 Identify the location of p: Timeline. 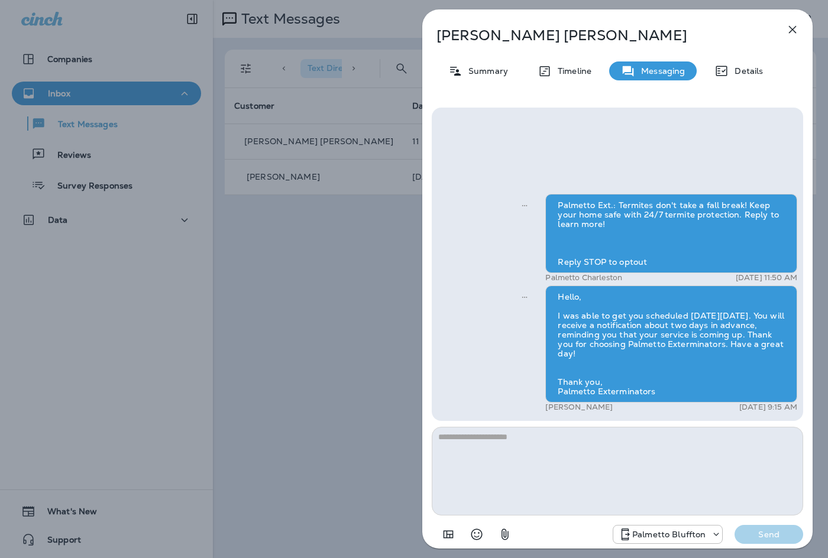
(571, 71).